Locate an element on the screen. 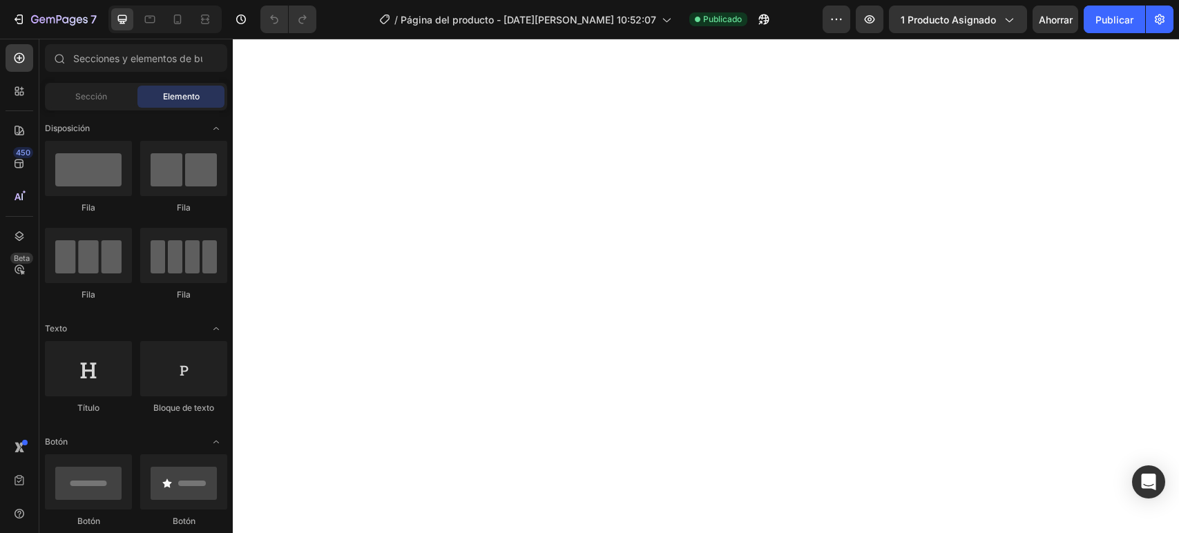 This screenshot has height=533, width=1179. font: 1 producto asignado is located at coordinates (949, 19).